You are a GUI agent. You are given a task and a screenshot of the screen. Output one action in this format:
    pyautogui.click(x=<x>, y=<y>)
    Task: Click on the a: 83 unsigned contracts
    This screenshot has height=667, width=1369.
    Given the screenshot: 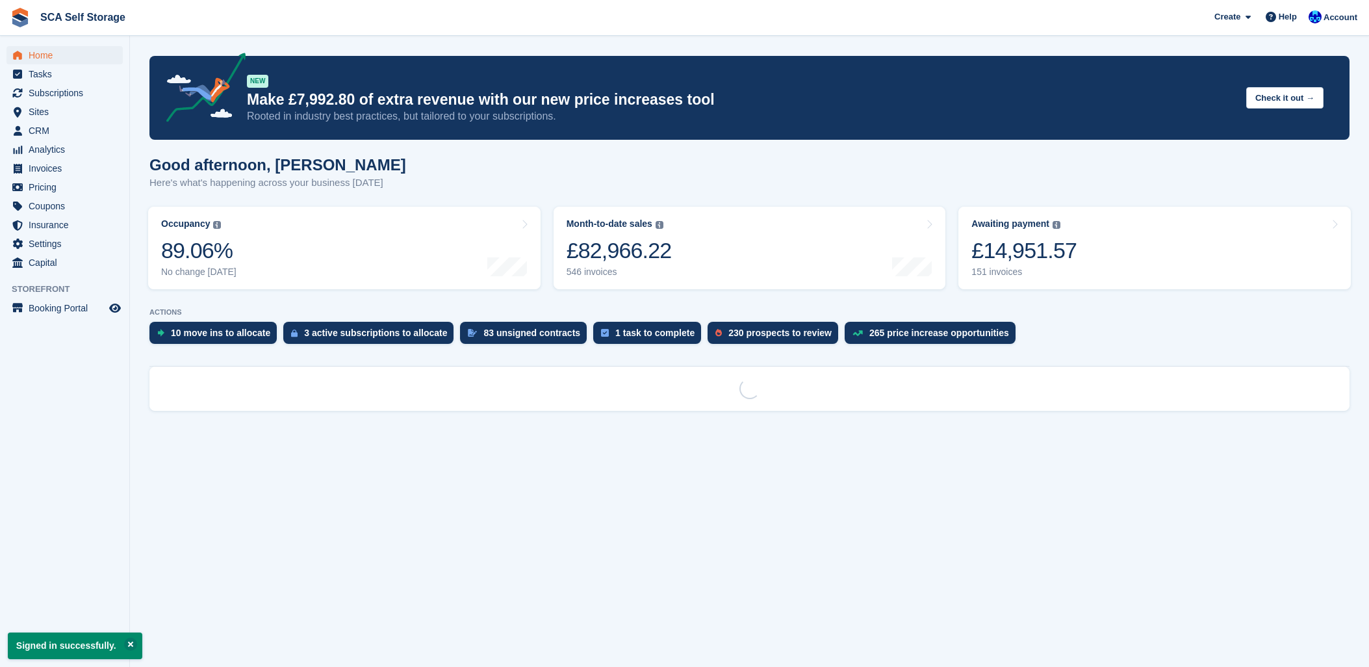 What is the action you would take?
    pyautogui.click(x=526, y=336)
    